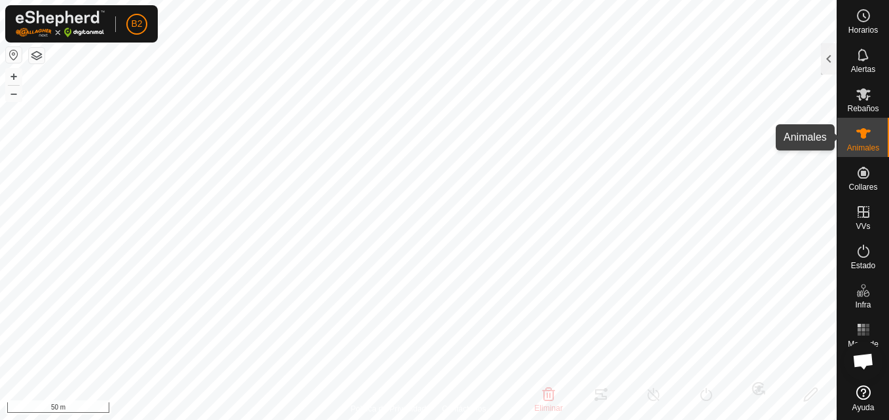 Image resolution: width=889 pixels, height=420 pixels. What do you see at coordinates (863, 148) in the screenshot?
I see `span: Animales` at bounding box center [863, 148].